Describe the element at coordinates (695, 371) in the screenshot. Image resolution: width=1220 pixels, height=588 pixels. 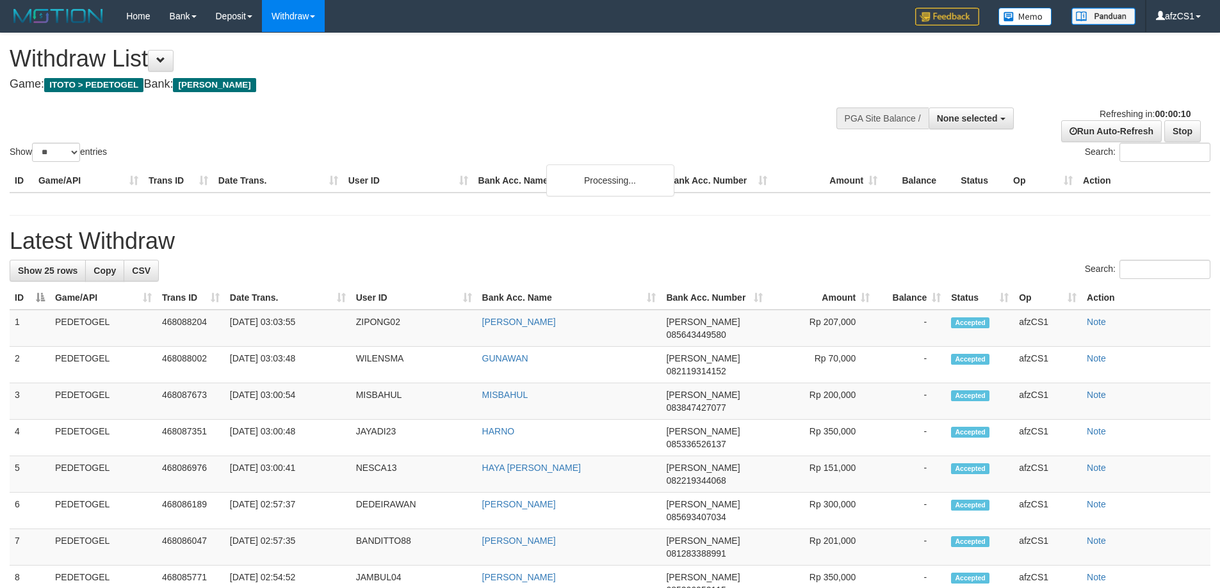
I see `span: Copy 082119314152 to clipboard` at that location.